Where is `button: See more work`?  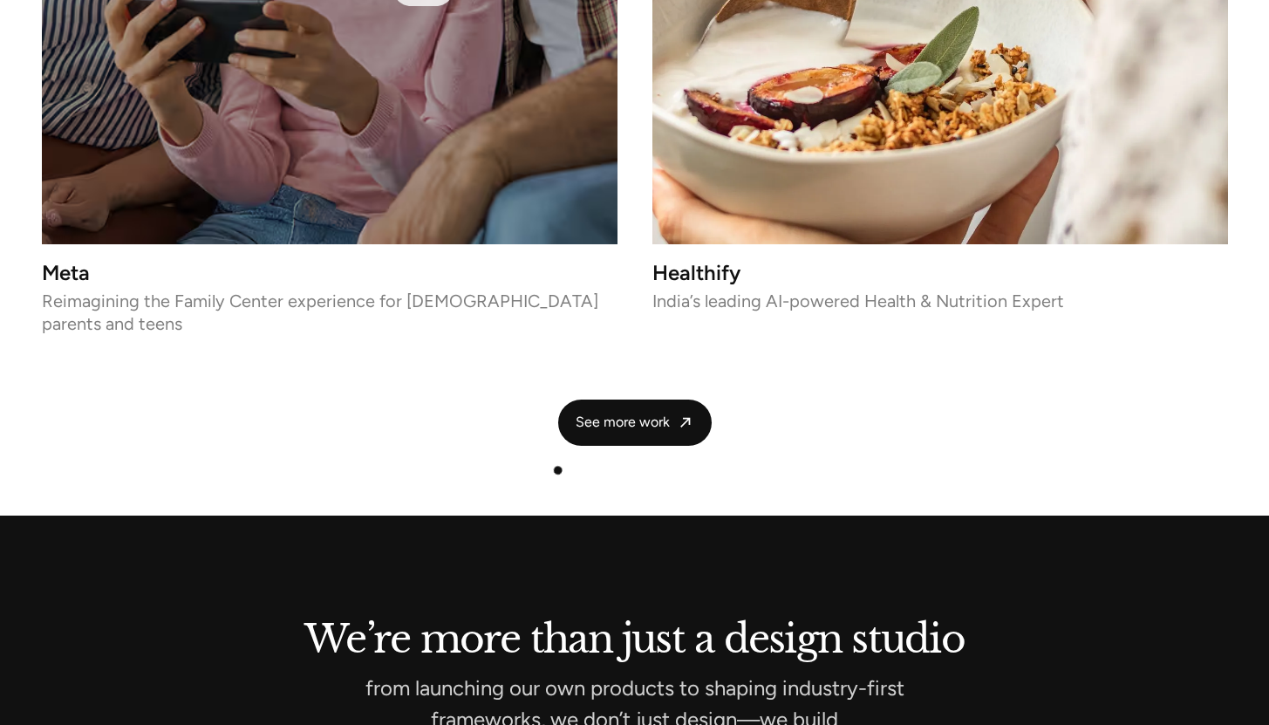 button: See more work is located at coordinates (635, 422).